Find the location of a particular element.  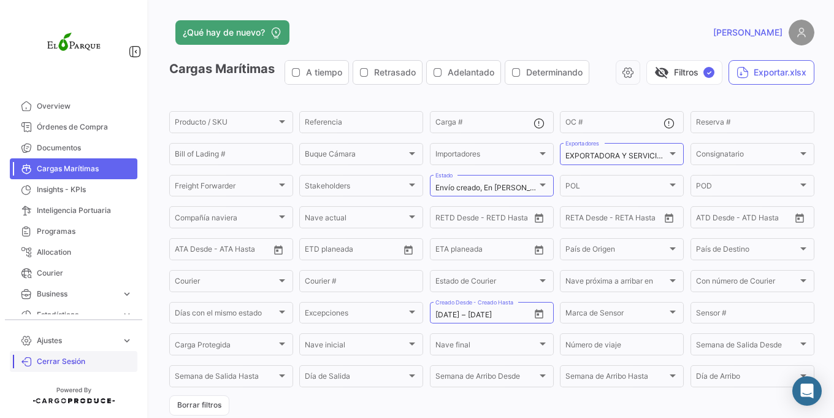

span: Allocation is located at coordinates (85, 252).